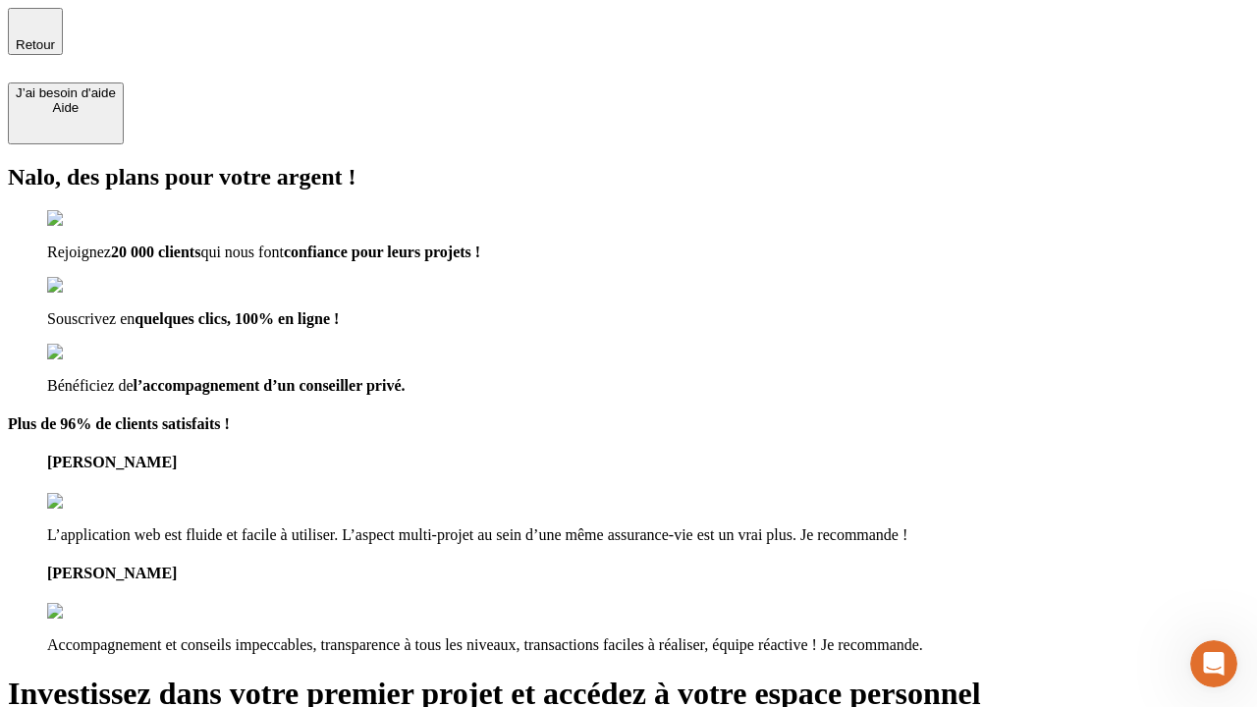 This screenshot has width=1257, height=707. What do you see at coordinates (66, 92) in the screenshot?
I see `div: J’ai besoin d'aide` at bounding box center [66, 92].